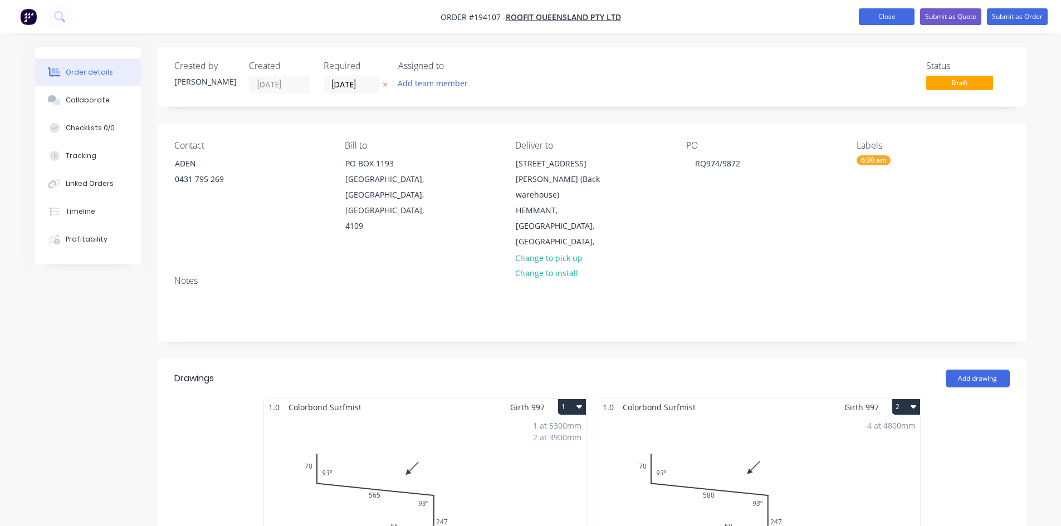  Describe the element at coordinates (762, 145) in the screenshot. I see `div: PO` at that location.